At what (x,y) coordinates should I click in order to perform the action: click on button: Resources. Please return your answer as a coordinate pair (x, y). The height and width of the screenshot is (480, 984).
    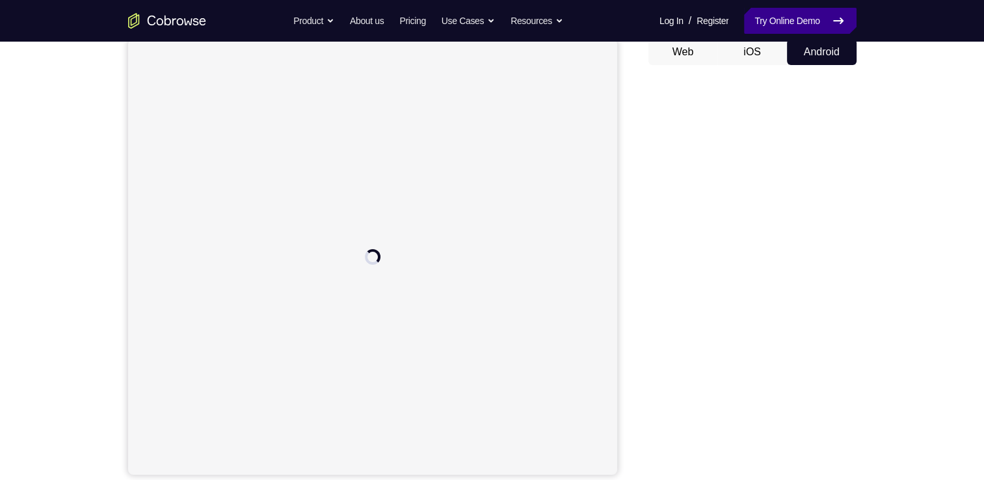
    Looking at the image, I should click on (537, 21).